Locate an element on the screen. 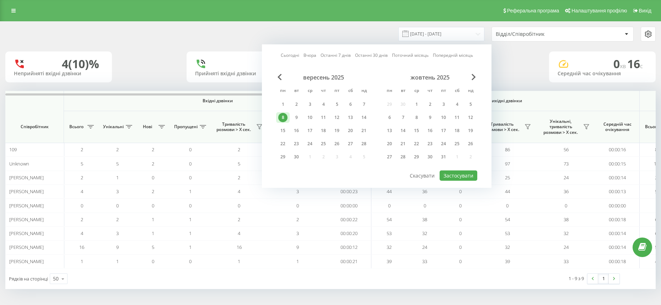 The width and height of the screenshot is (661, 305). span: 73 is located at coordinates (566, 164).